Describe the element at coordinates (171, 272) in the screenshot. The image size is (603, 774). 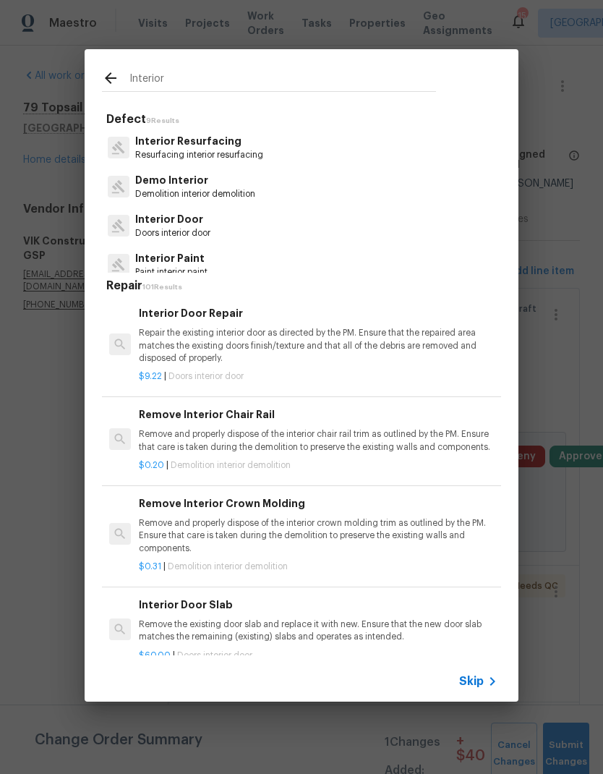
I see `p: Paint interior paint` at that location.